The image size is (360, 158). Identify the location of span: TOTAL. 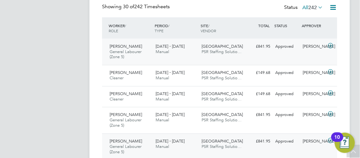
(264, 26).